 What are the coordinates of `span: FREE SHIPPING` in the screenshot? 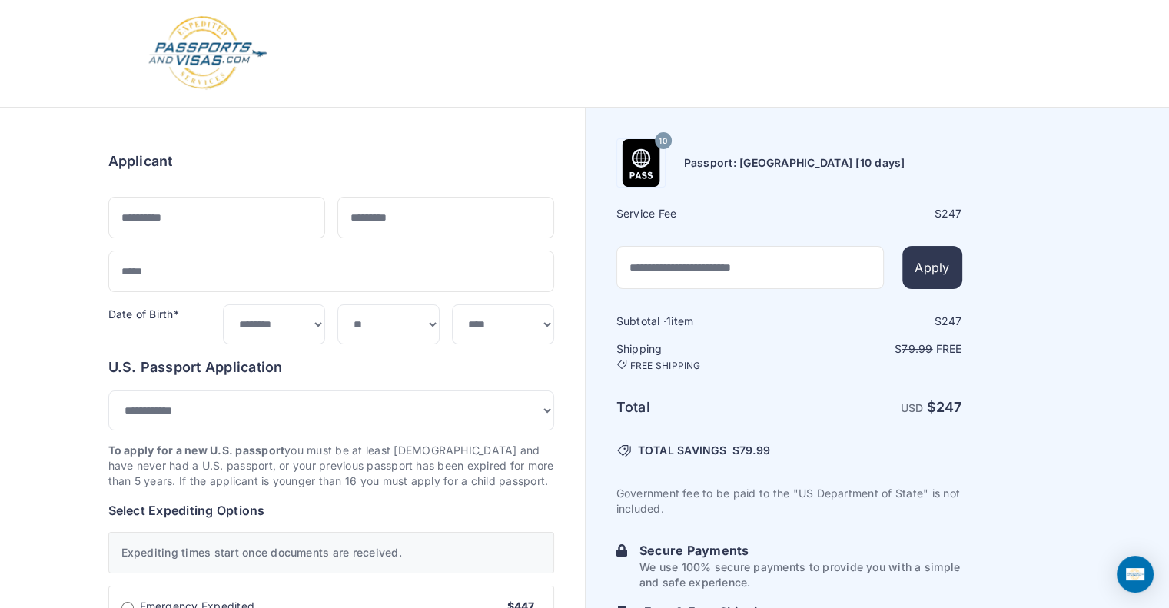 It's located at (666, 366).